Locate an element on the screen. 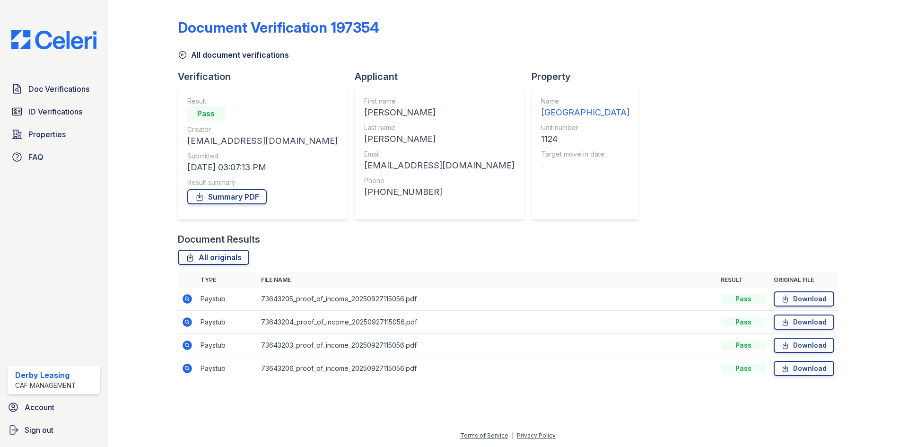 The height and width of the screenshot is (447, 908). div: Target move in date is located at coordinates (585, 154).